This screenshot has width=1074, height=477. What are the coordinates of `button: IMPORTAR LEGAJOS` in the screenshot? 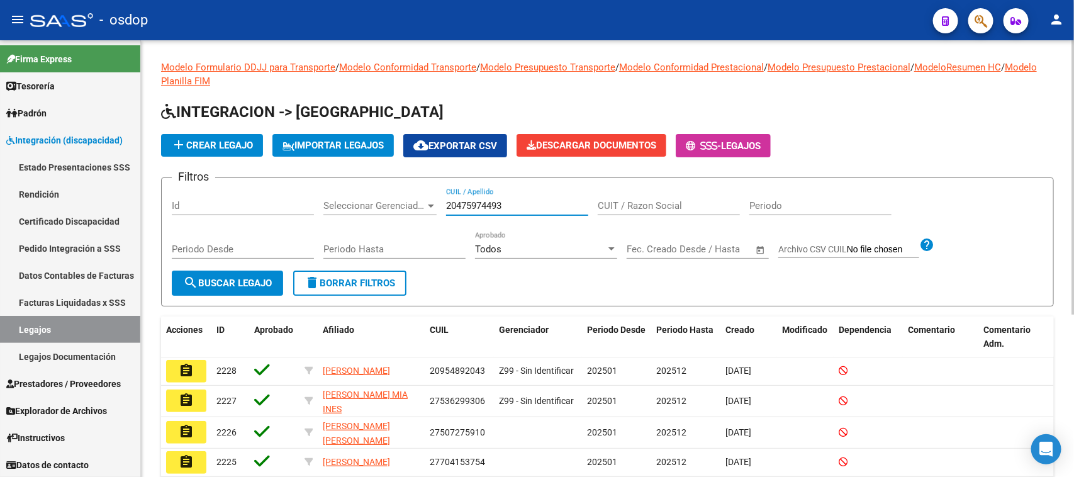 It's located at (333, 145).